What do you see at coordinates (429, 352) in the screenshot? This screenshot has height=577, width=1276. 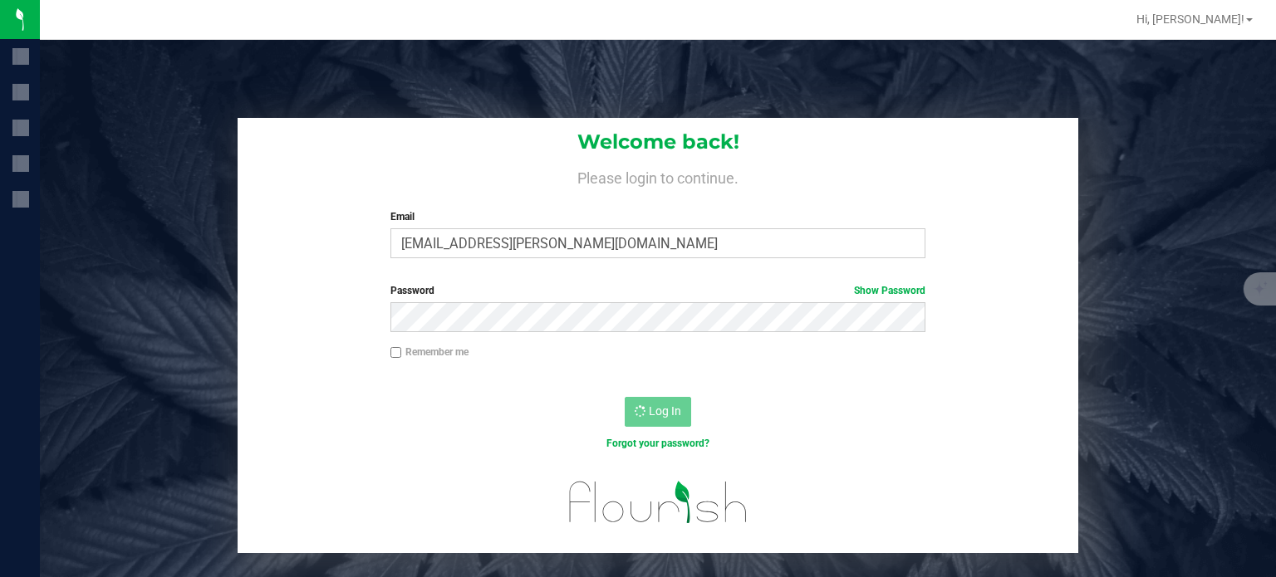 I see `label: Remember me` at bounding box center [429, 352].